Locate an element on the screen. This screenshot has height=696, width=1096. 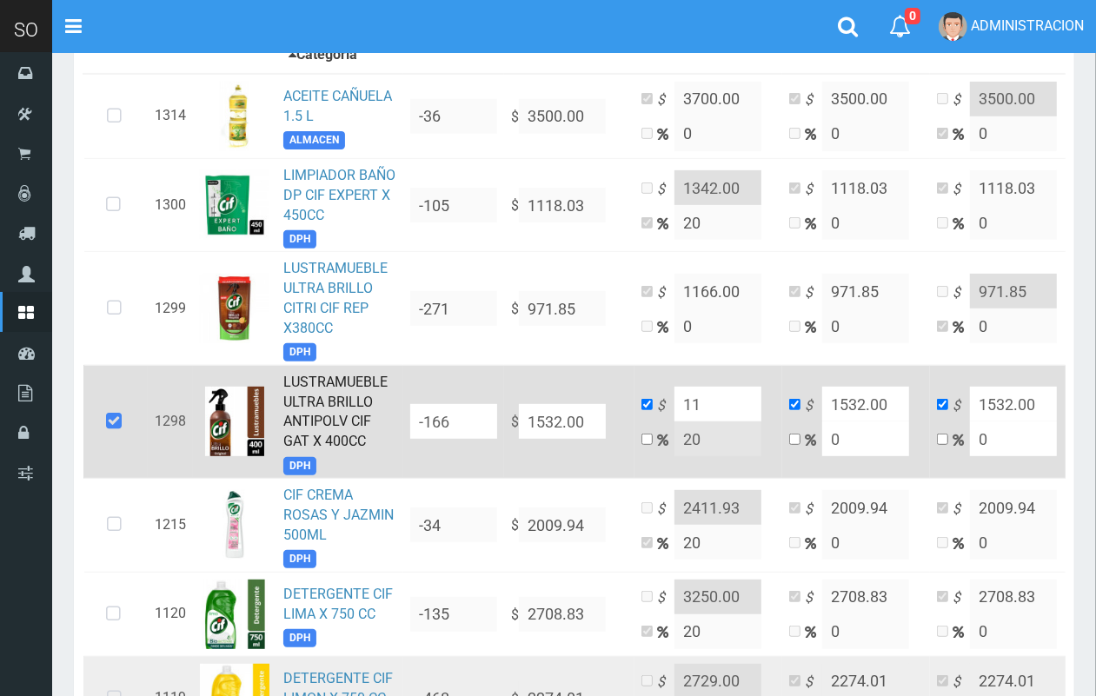
a: LUSTRAMUEBLE ULTRA BRILLO ANTIPOLV CIF GAT X 400CC is located at coordinates (335, 412).